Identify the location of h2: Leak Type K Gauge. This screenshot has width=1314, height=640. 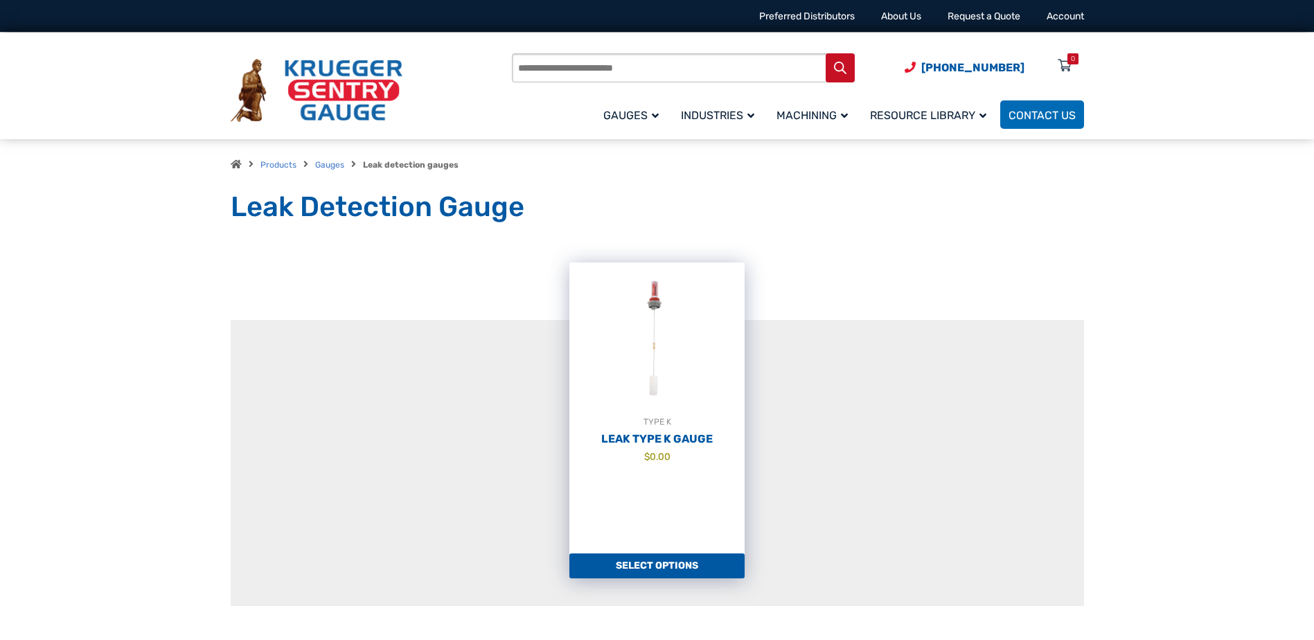
(657, 439).